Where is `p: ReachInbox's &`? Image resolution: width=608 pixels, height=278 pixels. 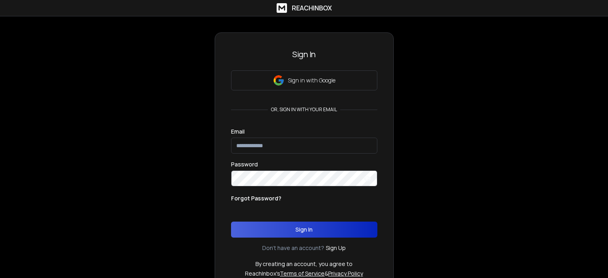 p: ReachInbox's & is located at coordinates (304, 273).